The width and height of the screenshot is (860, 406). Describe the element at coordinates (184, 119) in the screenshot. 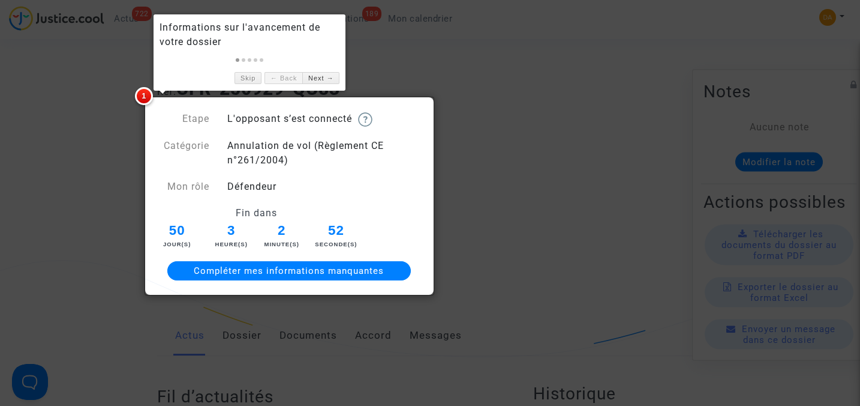

I see `div: Etape` at that location.